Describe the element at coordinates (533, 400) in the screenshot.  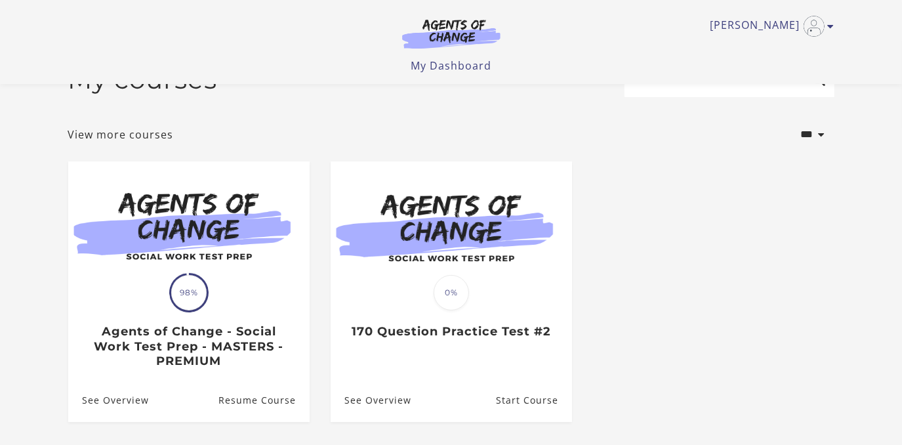
I see `a: 170 Question Practice Test #2: Resume Course` at that location.